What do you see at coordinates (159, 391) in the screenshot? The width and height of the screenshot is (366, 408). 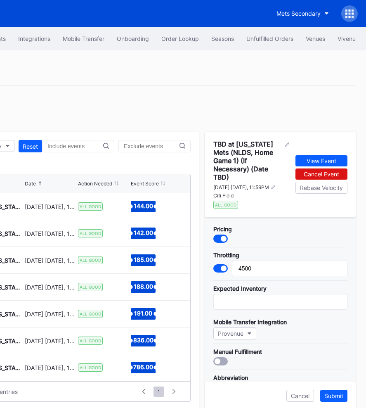 I see `span: 1` at bounding box center [159, 391].